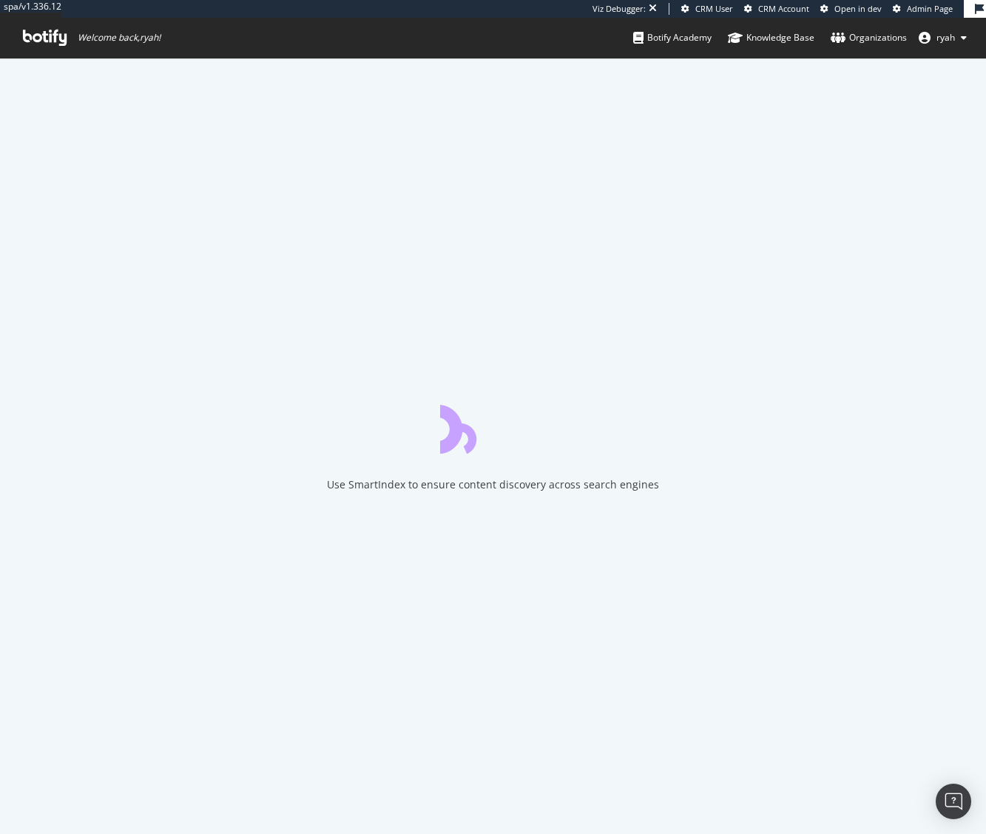 This screenshot has width=986, height=834. Describe the element at coordinates (672, 38) in the screenshot. I see `div: Botify Academy` at that location.